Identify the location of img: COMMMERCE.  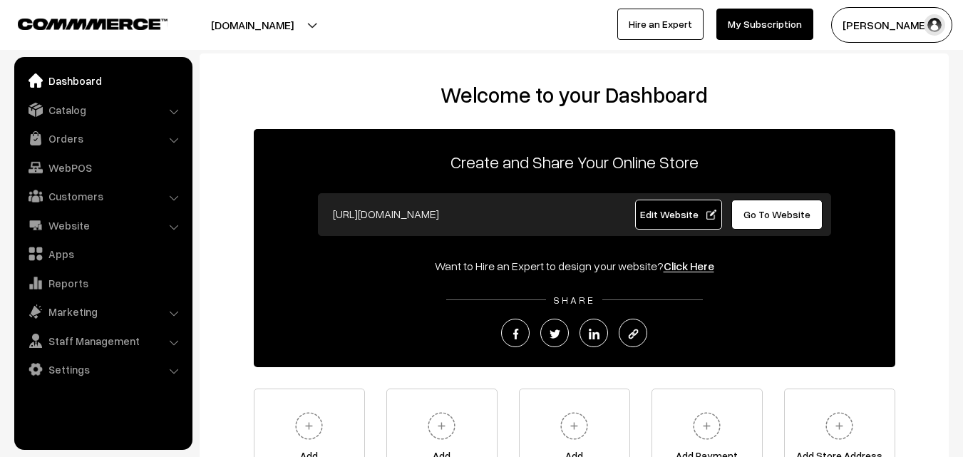
(93, 24).